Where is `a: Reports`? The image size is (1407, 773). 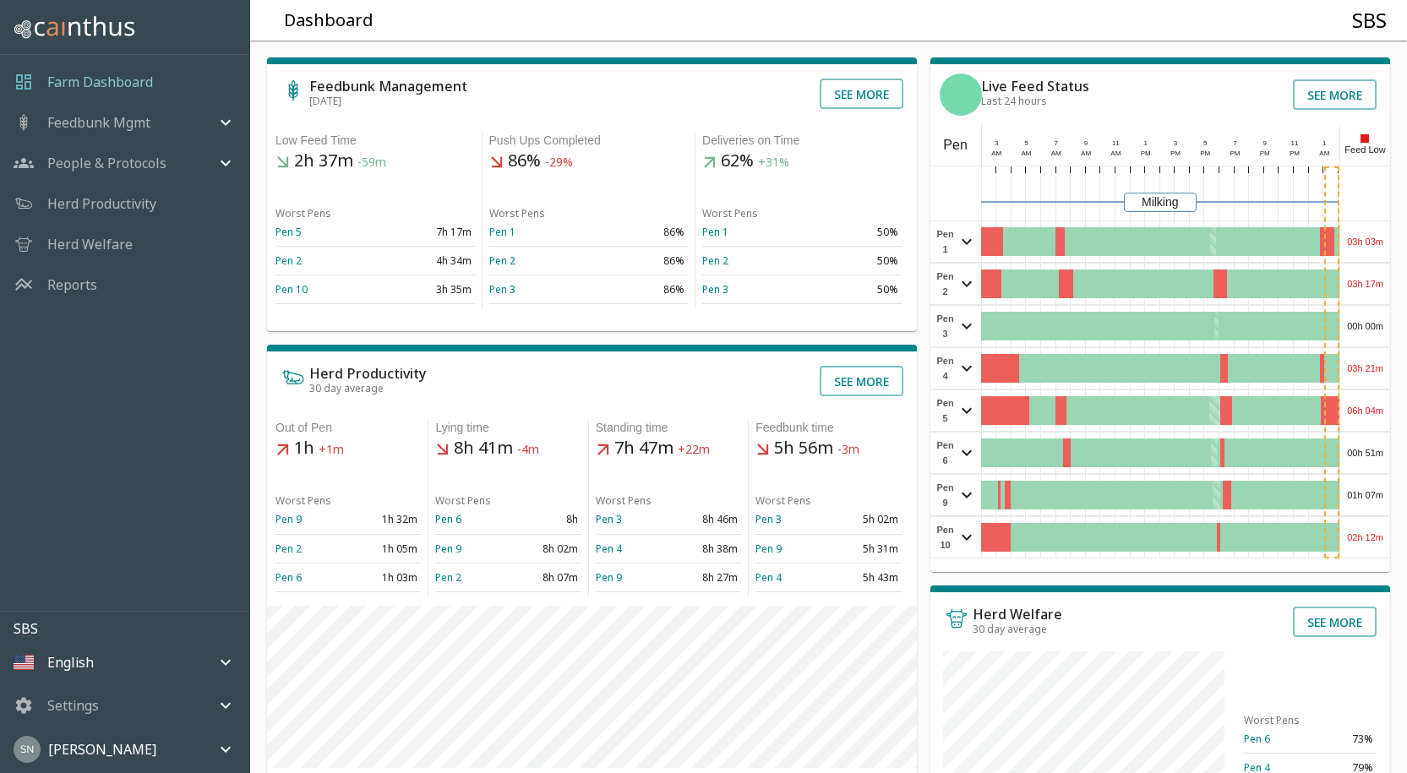
a: Reports is located at coordinates (72, 285).